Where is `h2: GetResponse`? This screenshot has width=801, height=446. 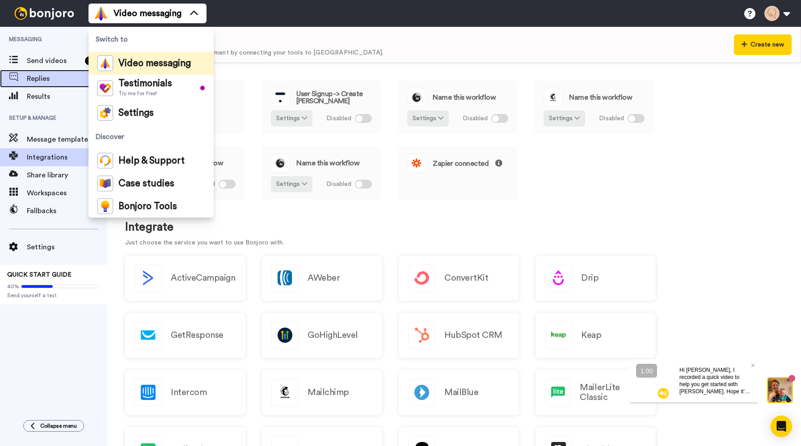
h2: GetResponse is located at coordinates (197, 335).